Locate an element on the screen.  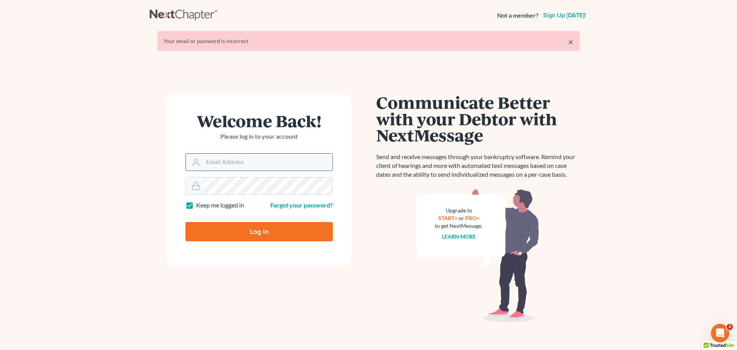
h1: Communicate Better with your Debtor with NextMessage is located at coordinates (478, 119).